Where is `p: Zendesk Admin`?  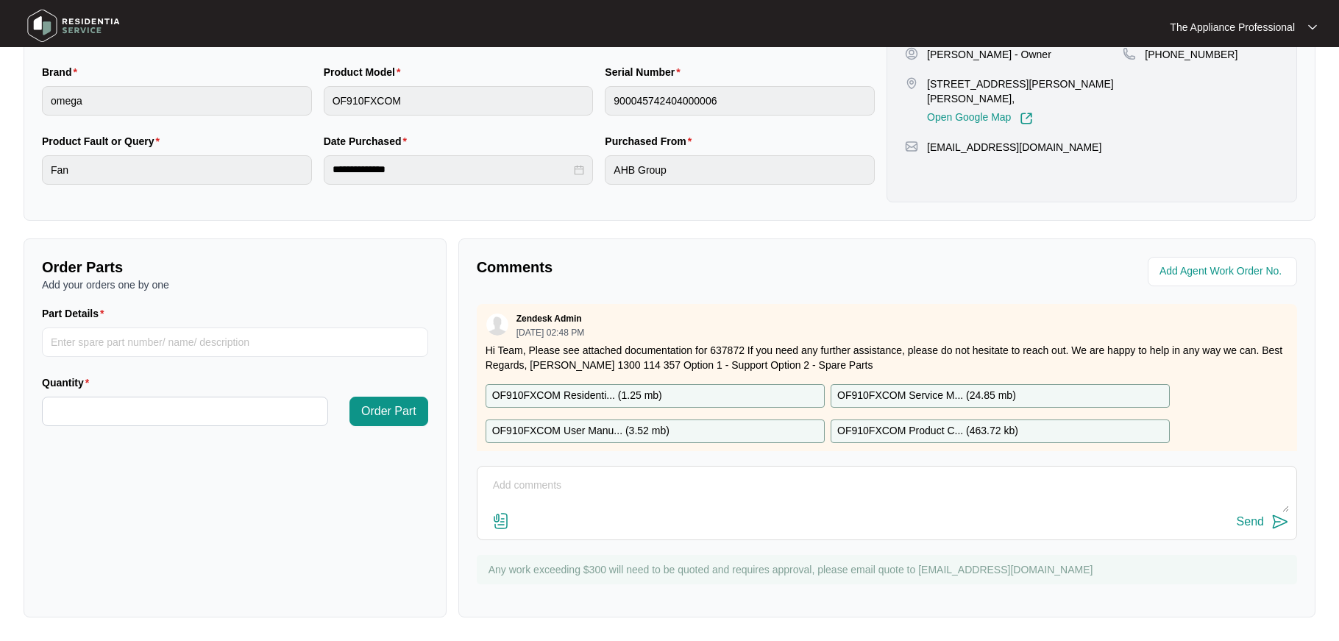 p: Zendesk Admin is located at coordinates (549, 319).